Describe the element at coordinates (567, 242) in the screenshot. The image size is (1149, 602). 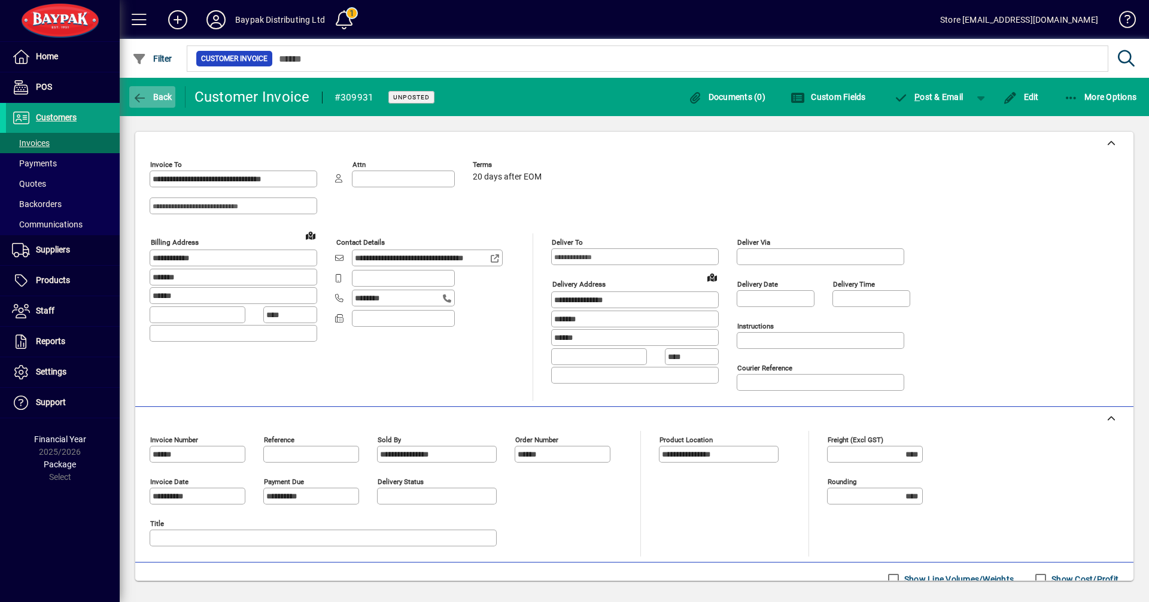
I see `mat-label: Deliver To` at that location.